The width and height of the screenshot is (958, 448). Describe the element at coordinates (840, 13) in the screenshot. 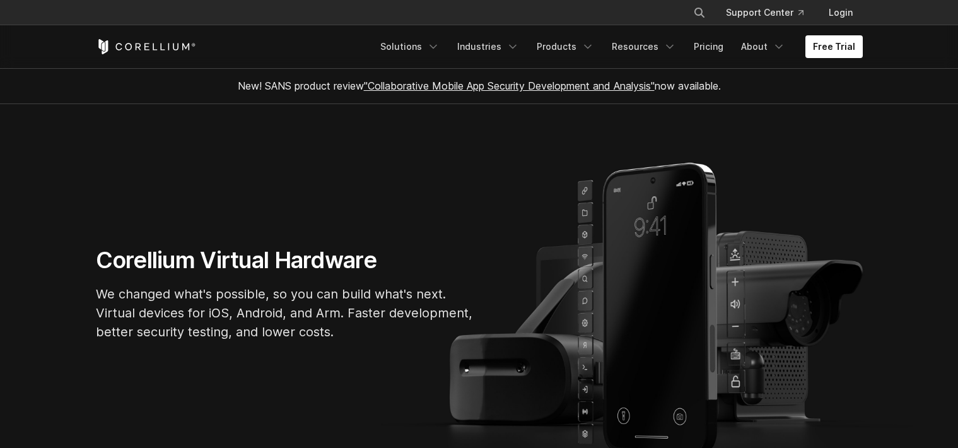

I see `a: Login` at that location.